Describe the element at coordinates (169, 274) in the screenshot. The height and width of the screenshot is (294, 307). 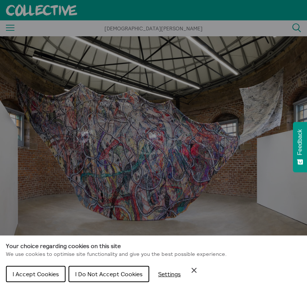
I see `button: Settings` at that location.